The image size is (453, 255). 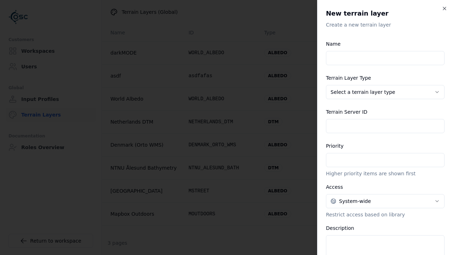 I want to click on label: Terrain Server ID, so click(x=347, y=112).